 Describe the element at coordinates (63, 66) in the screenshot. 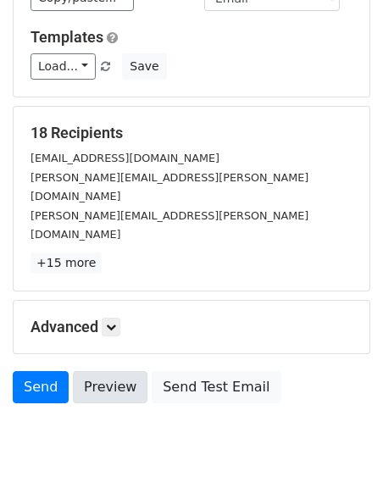

I see `a: Load...` at that location.